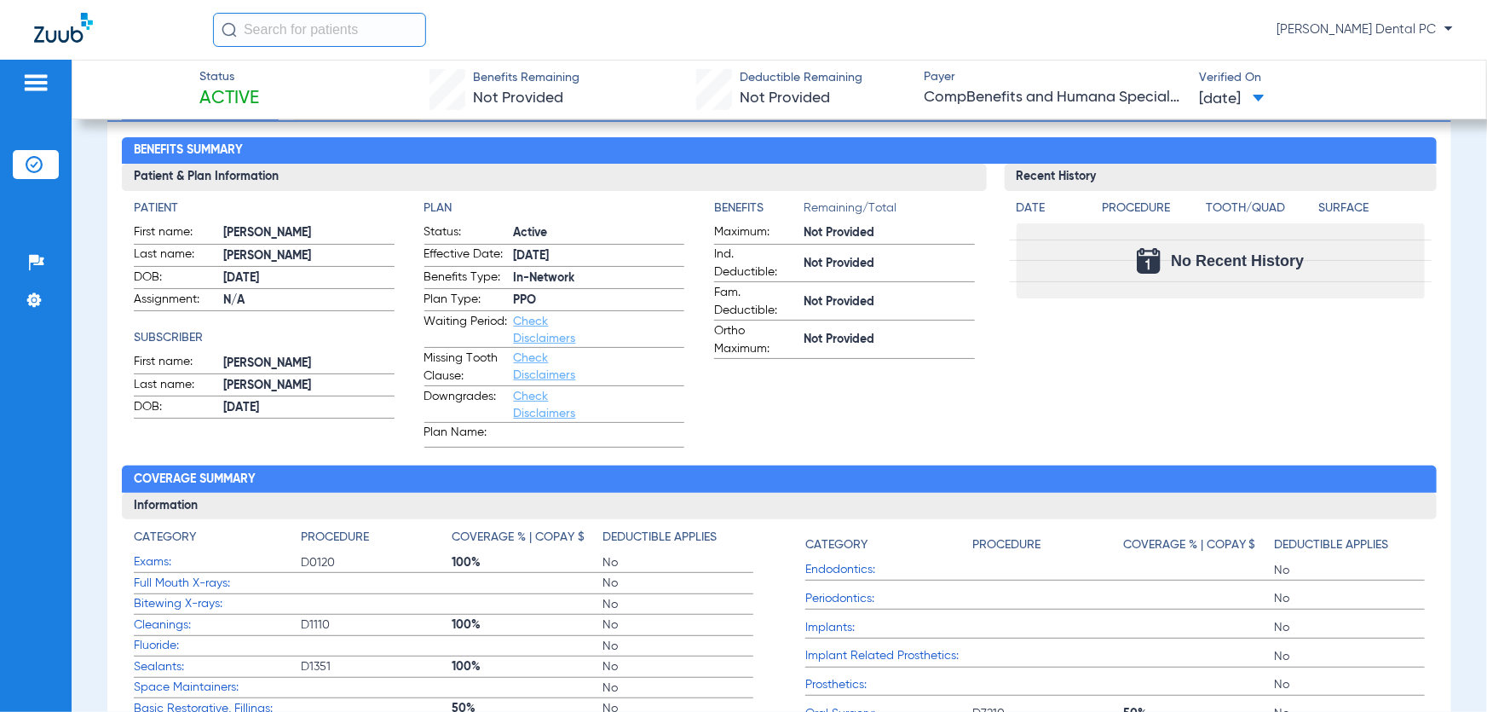  What do you see at coordinates (217, 625) in the screenshot?
I see `span: Cleanings:` at bounding box center [217, 625].